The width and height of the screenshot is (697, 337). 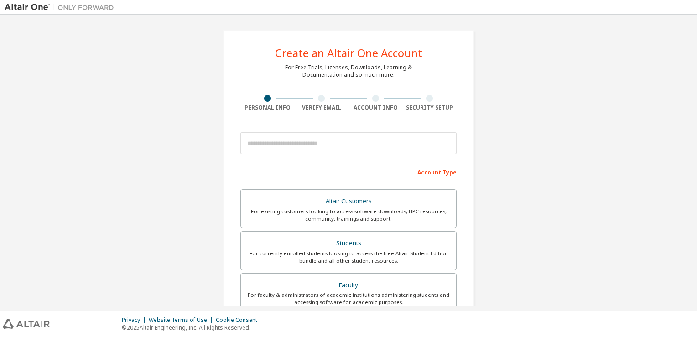 What do you see at coordinates (349, 215) in the screenshot?
I see `div: For existing customers looking to access software downloads, HPC resources, community, trainings ...` at bounding box center [349, 215].